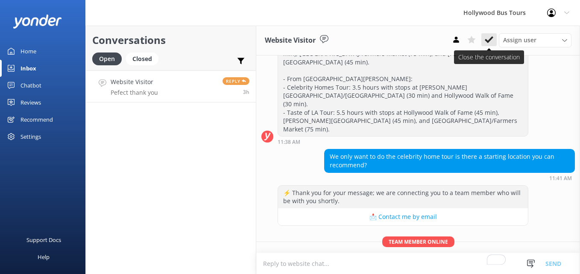 The width and height of the screenshot is (580, 274). Describe the element at coordinates (142, 59) in the screenshot. I see `div: Closed` at that location.